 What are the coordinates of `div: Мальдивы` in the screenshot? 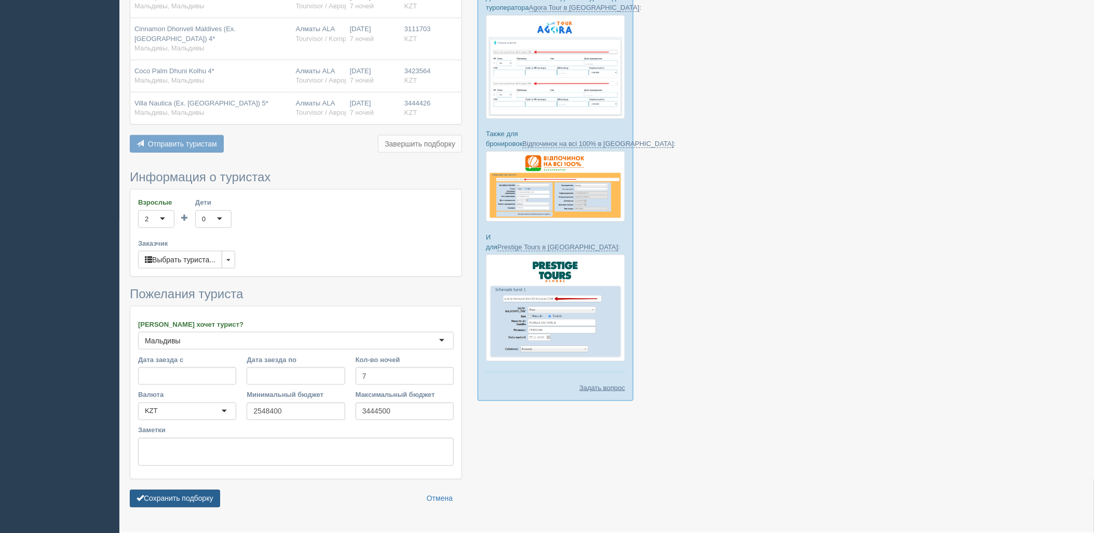 It's located at (163, 341).